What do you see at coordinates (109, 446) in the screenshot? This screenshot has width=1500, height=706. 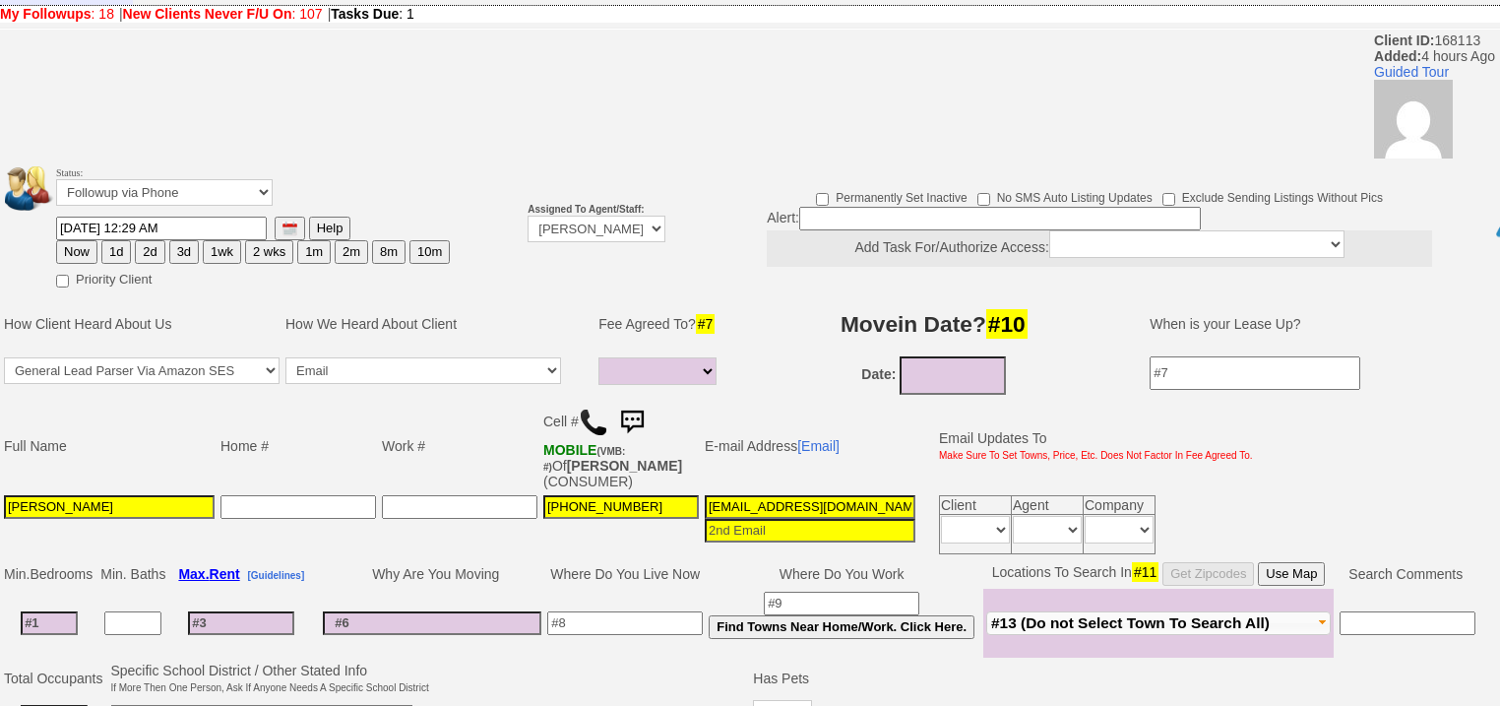 I see `td: Full Name` at bounding box center [109, 446].